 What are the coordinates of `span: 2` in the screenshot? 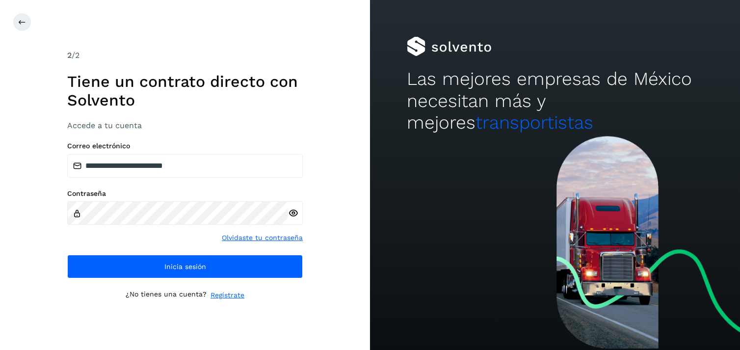 It's located at (69, 55).